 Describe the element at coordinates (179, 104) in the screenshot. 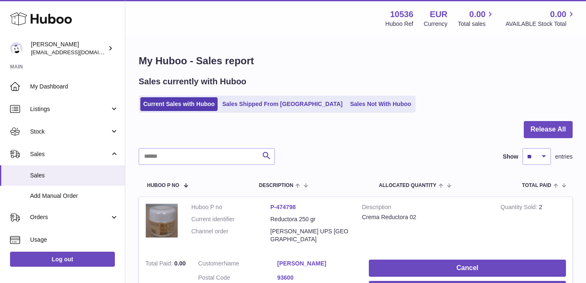

I see `a: Current Sales with Huboo` at that location.